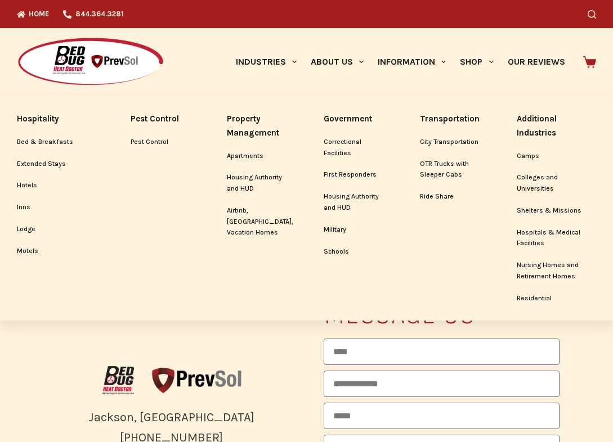 The image size is (613, 442). I want to click on a: Residential, so click(557, 299).